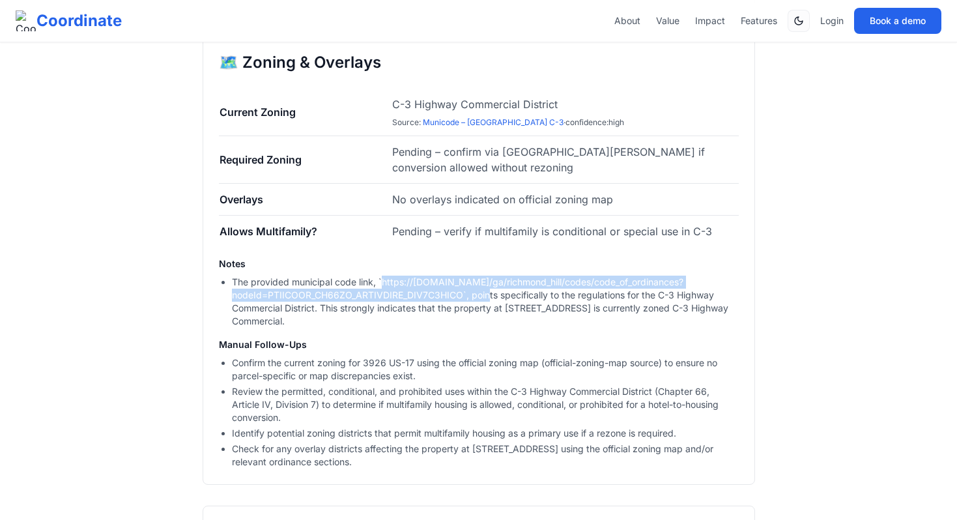 Image resolution: width=957 pixels, height=520 pixels. Describe the element at coordinates (475, 104) in the screenshot. I see `span: C-3 Highway Commercial District` at that location.